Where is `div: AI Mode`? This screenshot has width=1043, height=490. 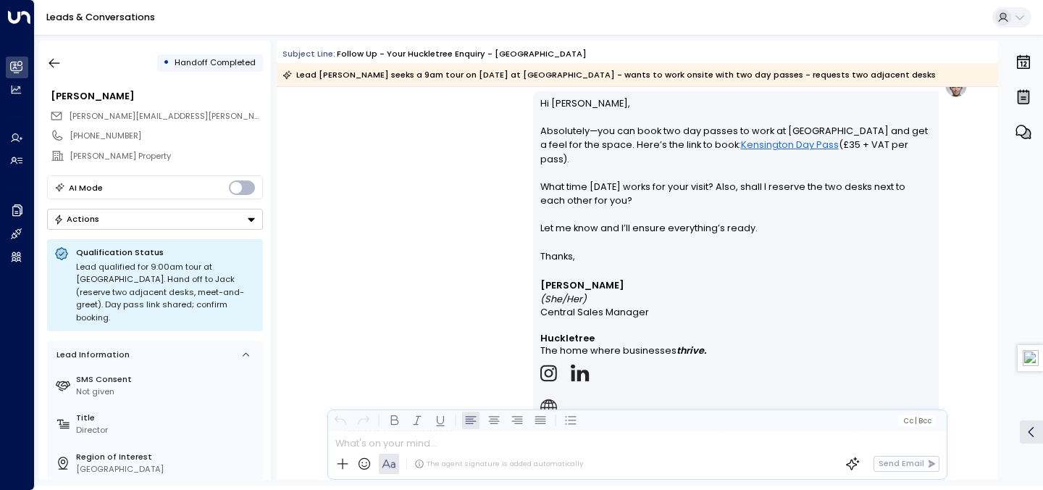 div: AI Mode is located at coordinates (85, 188).